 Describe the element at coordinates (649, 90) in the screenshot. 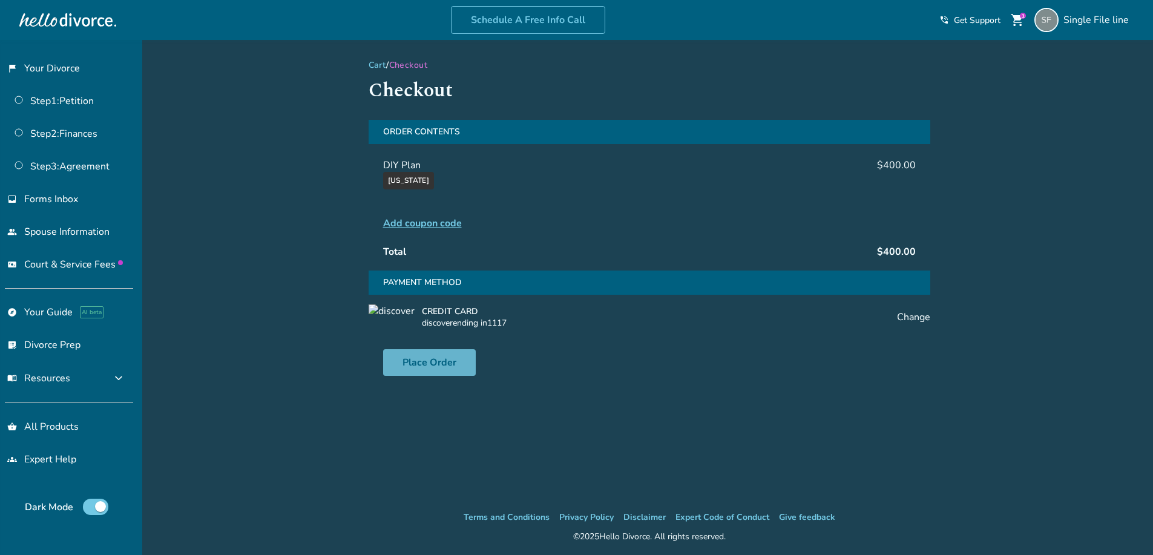

I see `h1: Checkout` at that location.